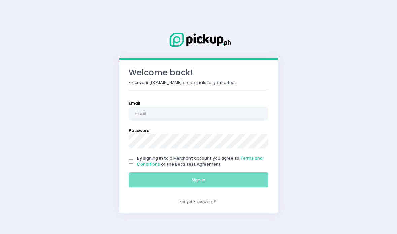 This screenshot has width=397, height=234. I want to click on a: Terms and Conditions, so click(200, 161).